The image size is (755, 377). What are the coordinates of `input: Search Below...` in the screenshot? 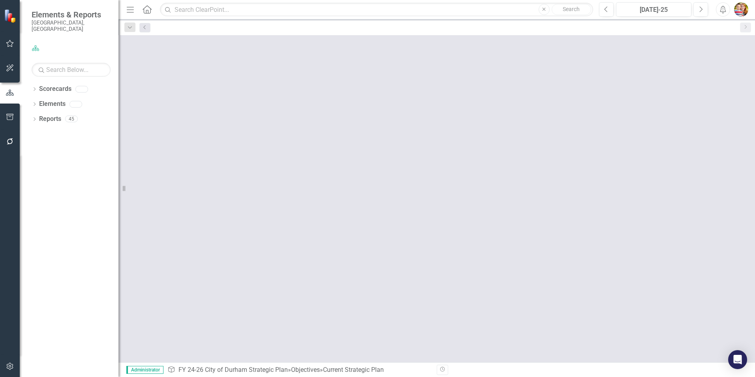 It's located at (71, 70).